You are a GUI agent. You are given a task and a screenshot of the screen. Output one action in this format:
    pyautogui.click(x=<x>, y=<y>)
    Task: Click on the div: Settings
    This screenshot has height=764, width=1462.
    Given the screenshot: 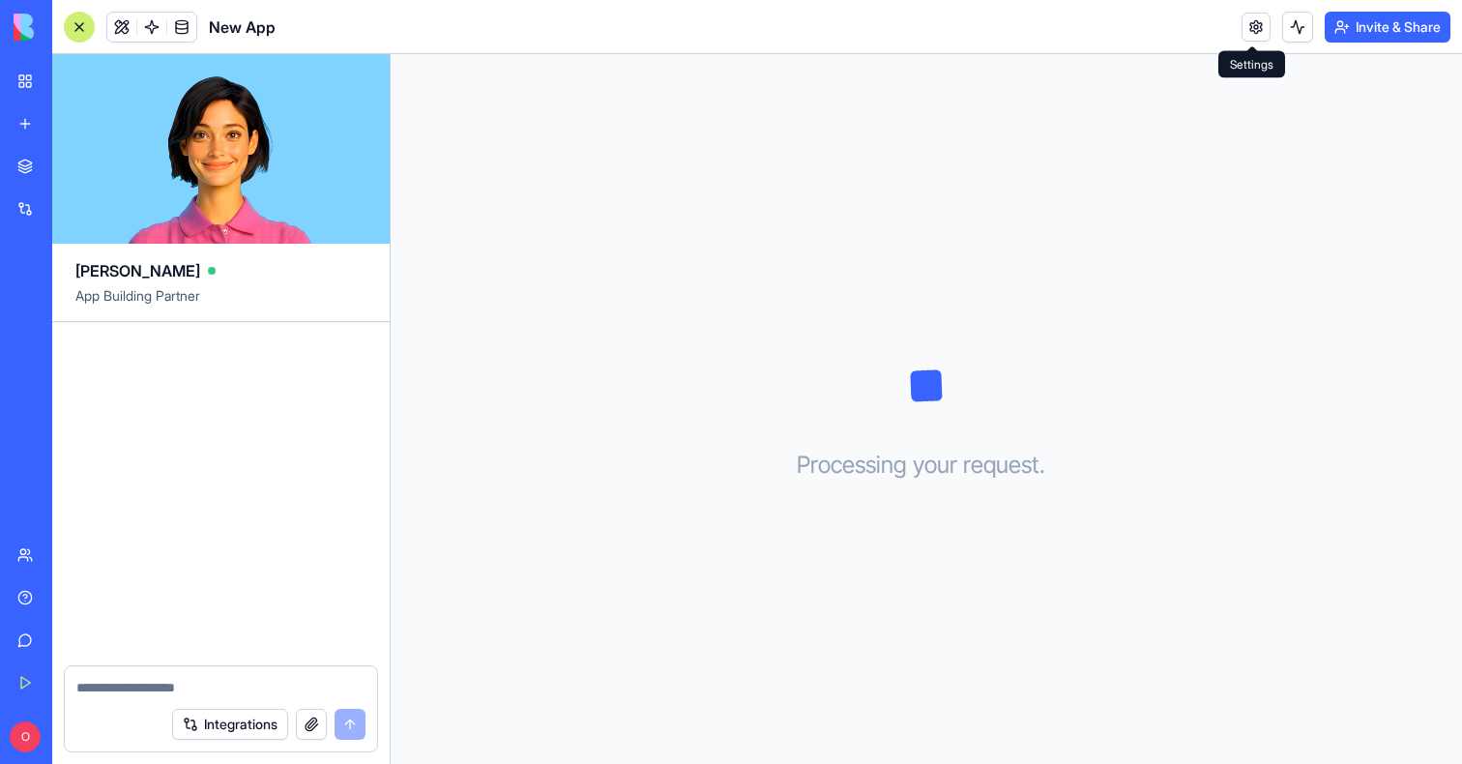 What is the action you would take?
    pyautogui.click(x=1251, y=65)
    